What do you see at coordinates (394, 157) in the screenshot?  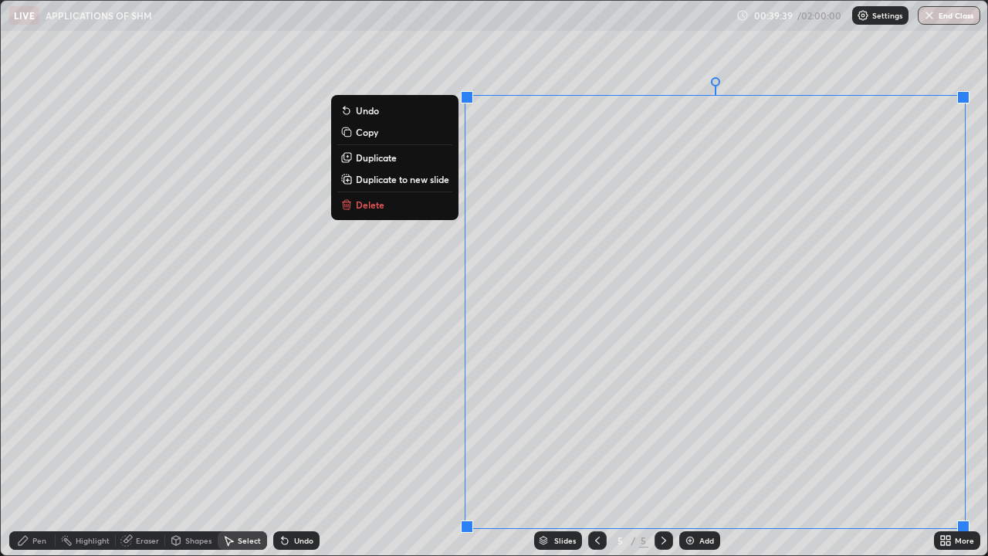 I see `button: Duplicate` at bounding box center [394, 157].